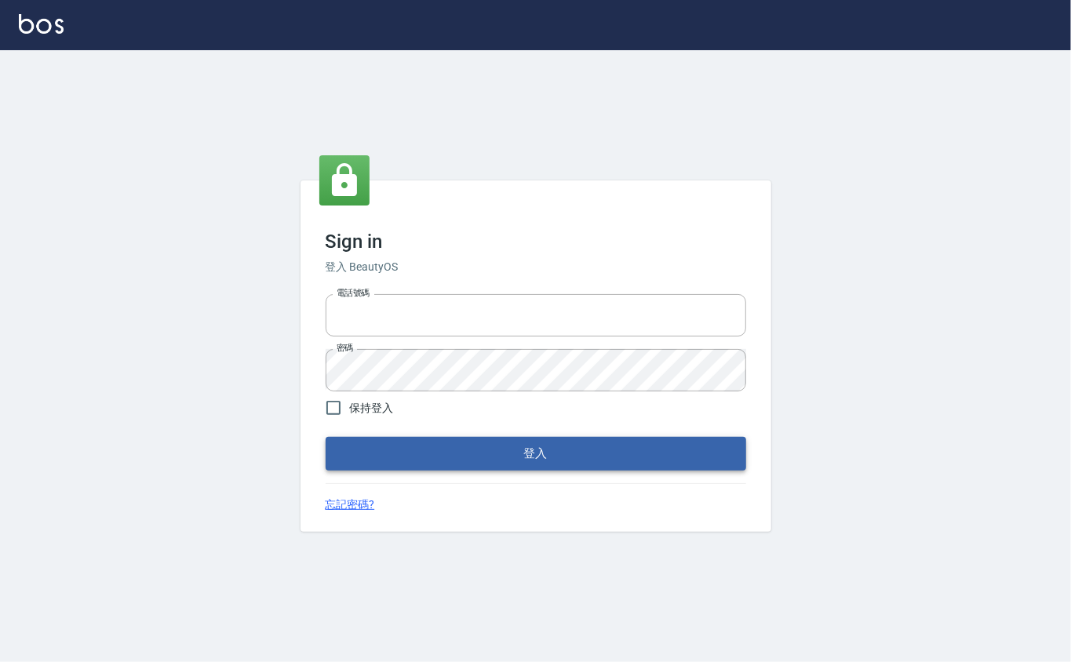  Describe the element at coordinates (353, 293) in the screenshot. I see `label: 電話號碼` at that location.